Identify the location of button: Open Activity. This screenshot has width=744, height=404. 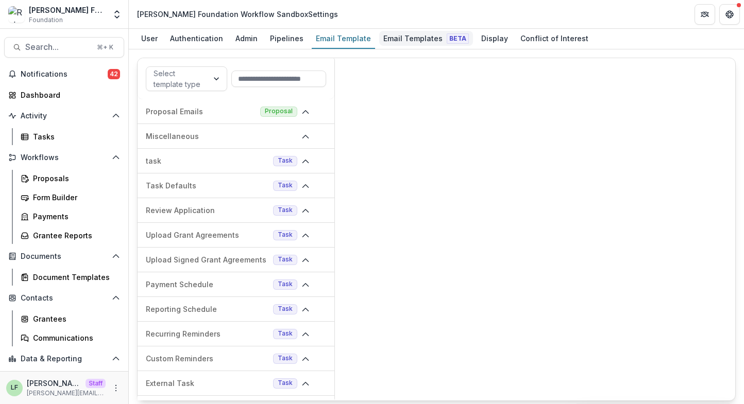
(64, 116).